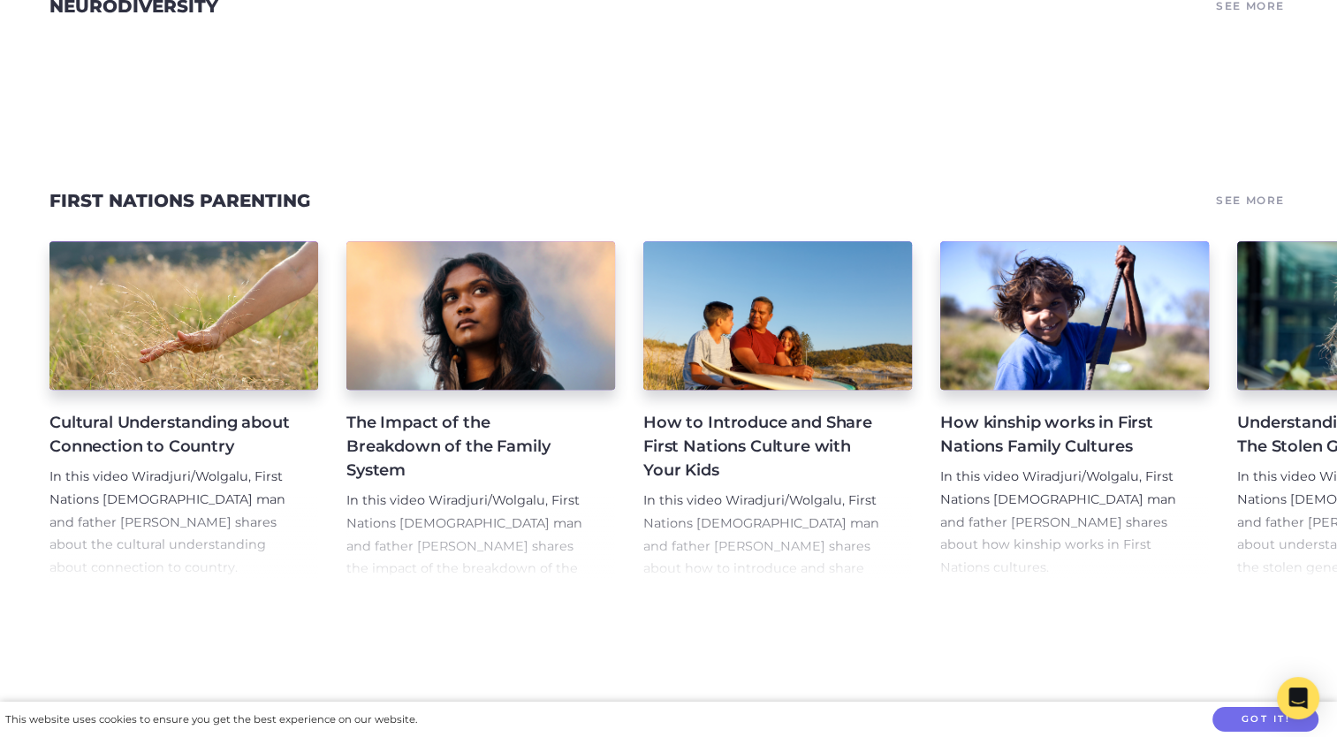  I want to click on a: See More, so click(1251, 201).